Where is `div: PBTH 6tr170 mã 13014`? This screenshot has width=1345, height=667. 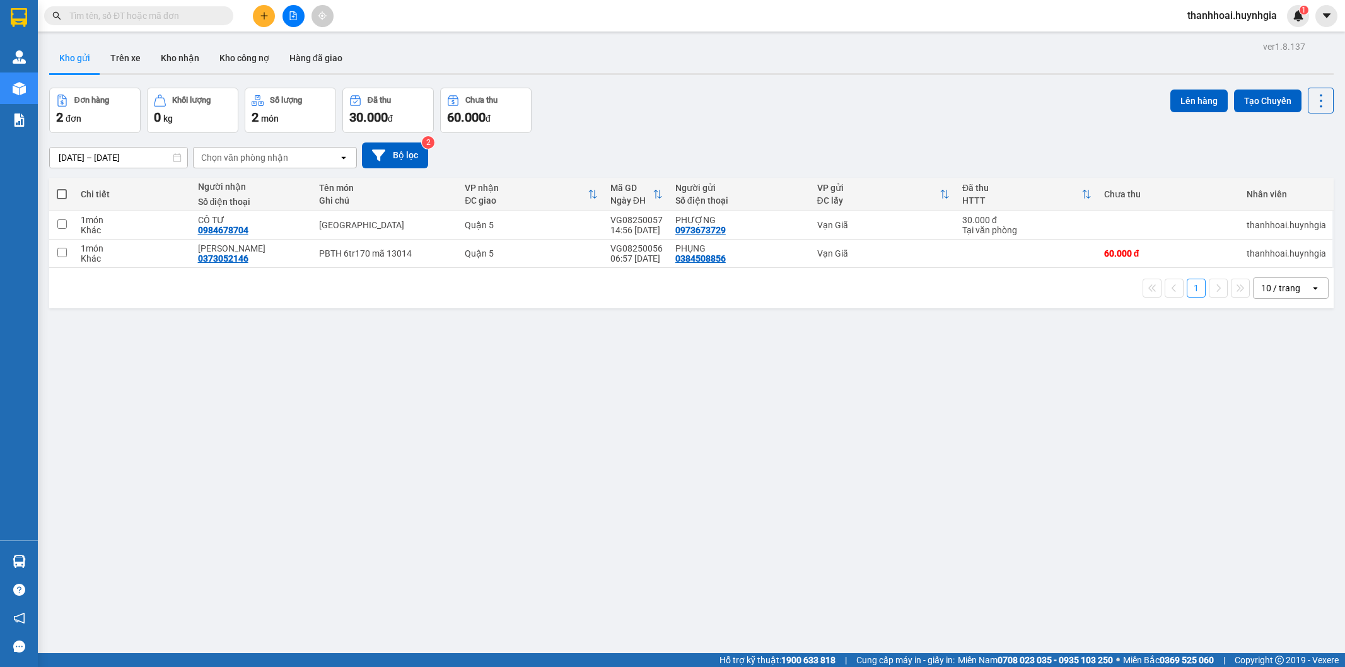
div: PBTH 6tr170 mã 13014 is located at coordinates (385, 253).